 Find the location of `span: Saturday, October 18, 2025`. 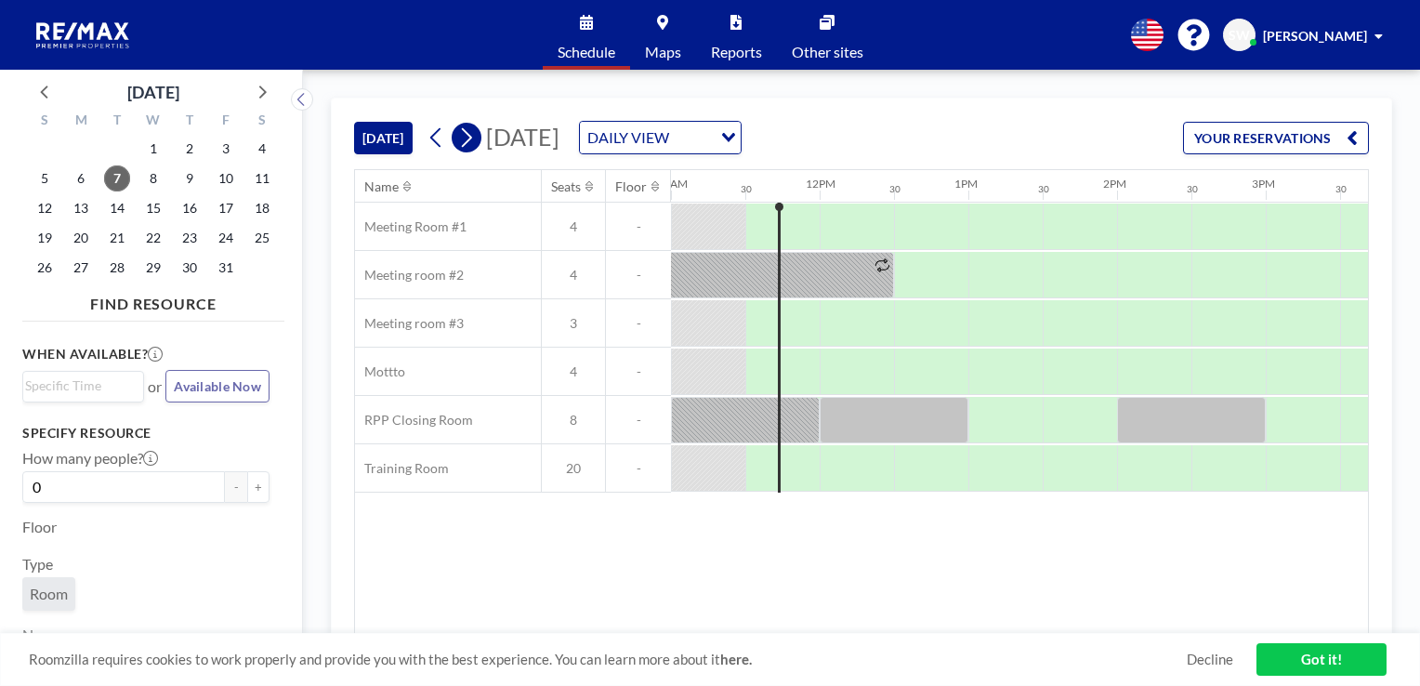

span: Saturday, October 18, 2025 is located at coordinates (262, 208).